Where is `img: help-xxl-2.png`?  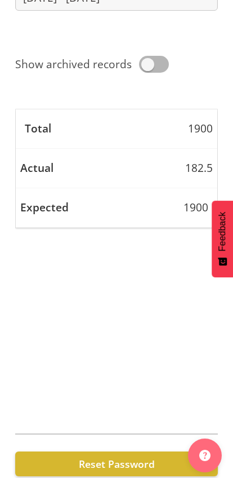 img: help-xxl-2.png is located at coordinates (205, 455).